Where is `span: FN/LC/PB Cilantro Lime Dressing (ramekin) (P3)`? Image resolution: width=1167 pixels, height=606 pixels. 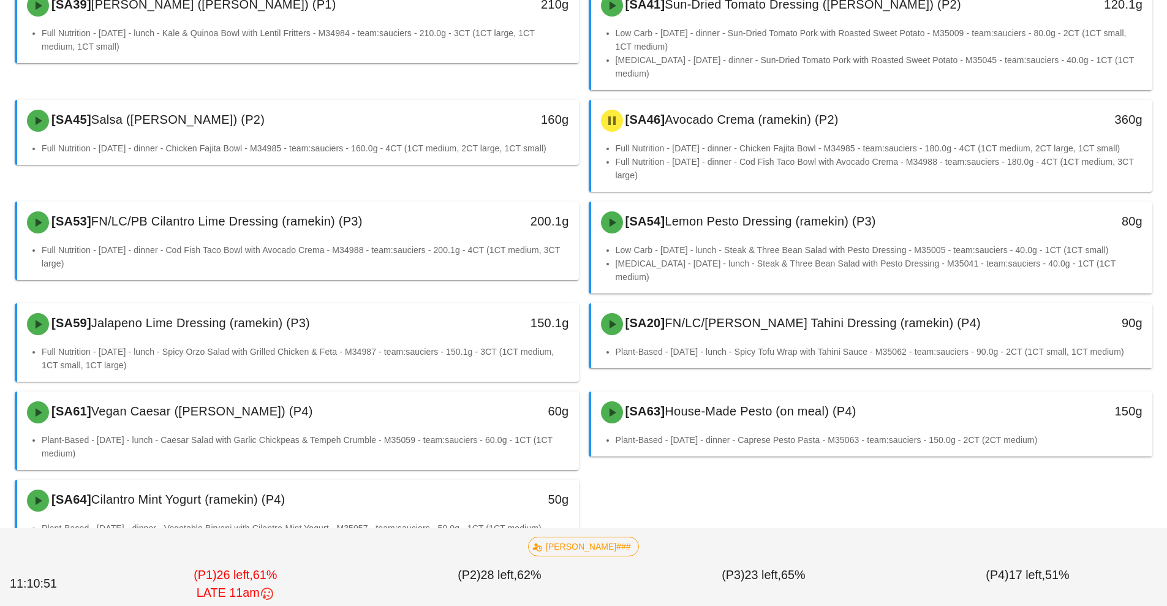 span: FN/LC/PB Cilantro Lime Dressing (ramekin) (P3) is located at coordinates (227, 221).